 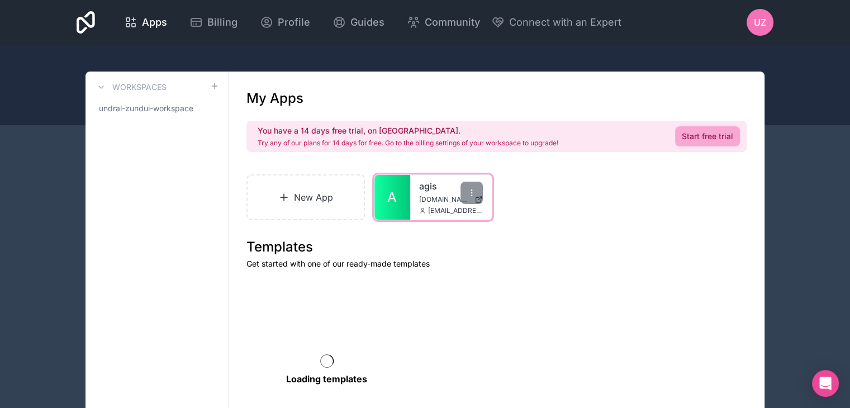 What do you see at coordinates (496, 247) in the screenshot?
I see `h1: Templates` at bounding box center [496, 247].